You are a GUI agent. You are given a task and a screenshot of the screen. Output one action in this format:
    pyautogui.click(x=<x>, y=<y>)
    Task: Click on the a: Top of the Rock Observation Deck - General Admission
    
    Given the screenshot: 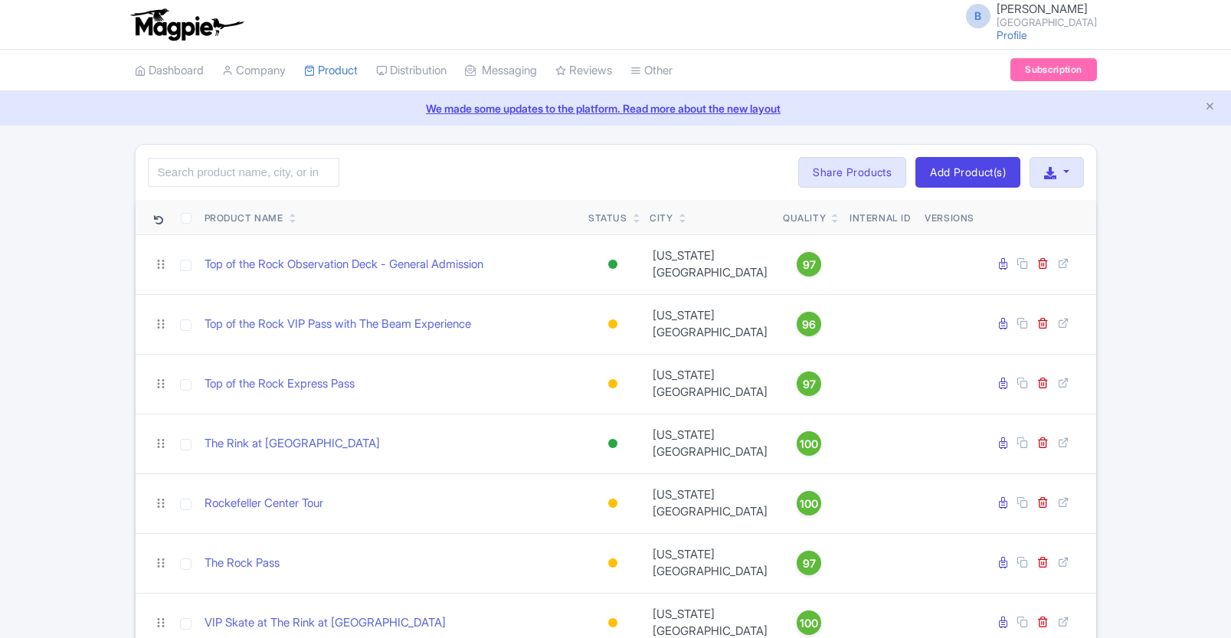 What is the action you would take?
    pyautogui.click(x=344, y=264)
    